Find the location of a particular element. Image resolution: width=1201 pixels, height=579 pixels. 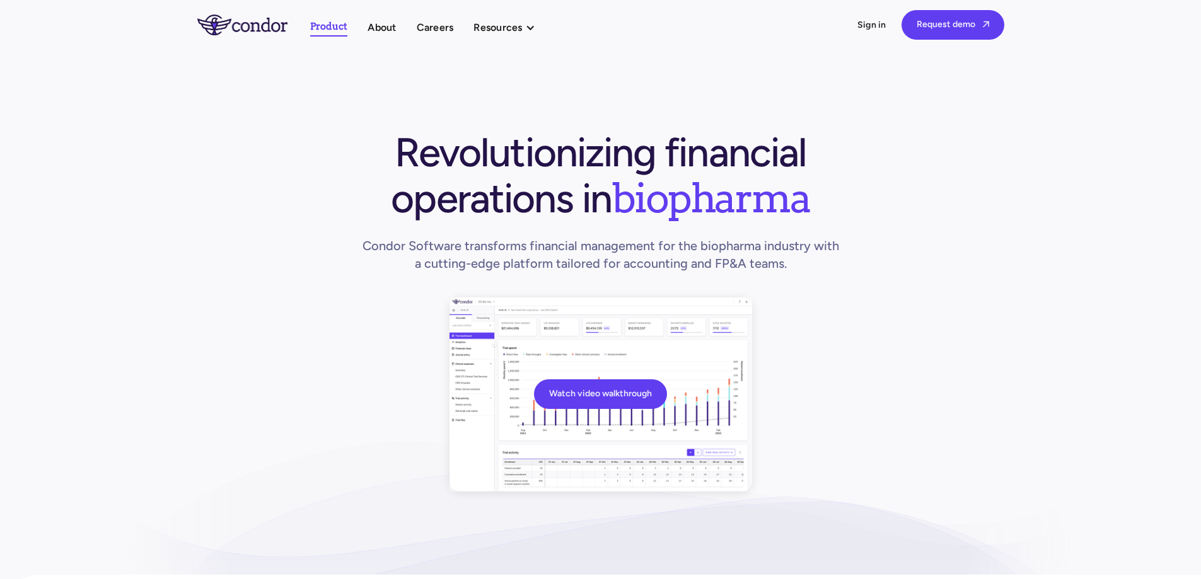

a: About is located at coordinates (381, 27).